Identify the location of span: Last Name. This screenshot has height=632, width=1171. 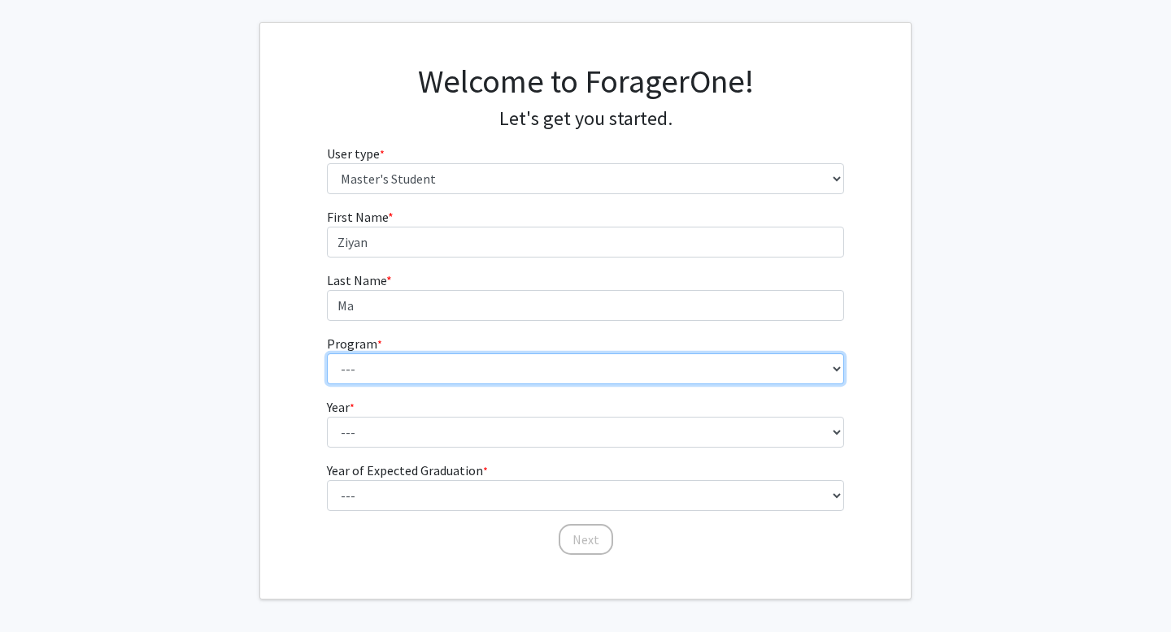
(356, 280).